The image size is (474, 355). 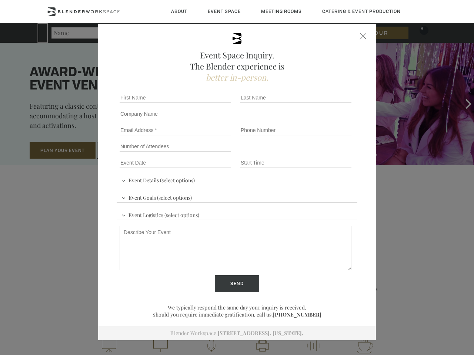 I want to click on span: Event Logistics (select options), so click(x=160, y=214).